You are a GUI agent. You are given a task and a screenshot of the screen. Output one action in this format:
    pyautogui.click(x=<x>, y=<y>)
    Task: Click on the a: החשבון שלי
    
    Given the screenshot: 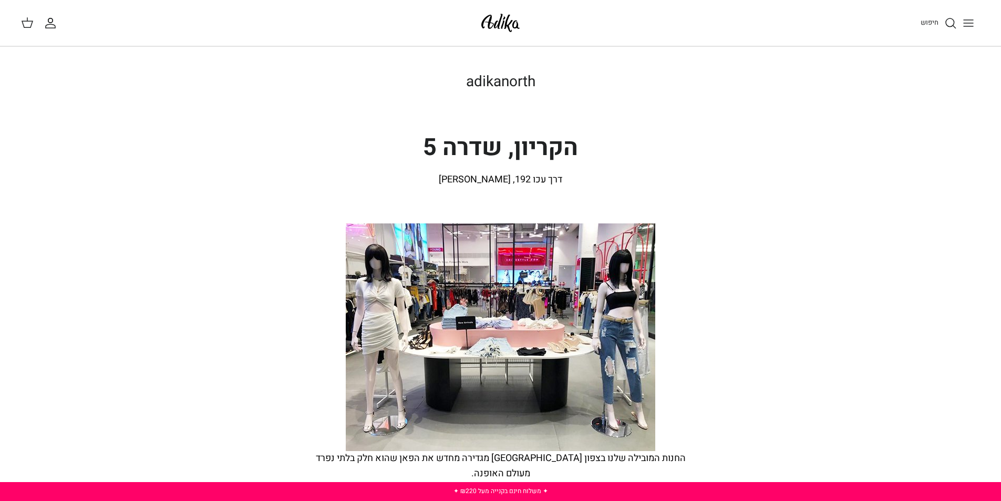 What is the action you would take?
    pyautogui.click(x=53, y=23)
    